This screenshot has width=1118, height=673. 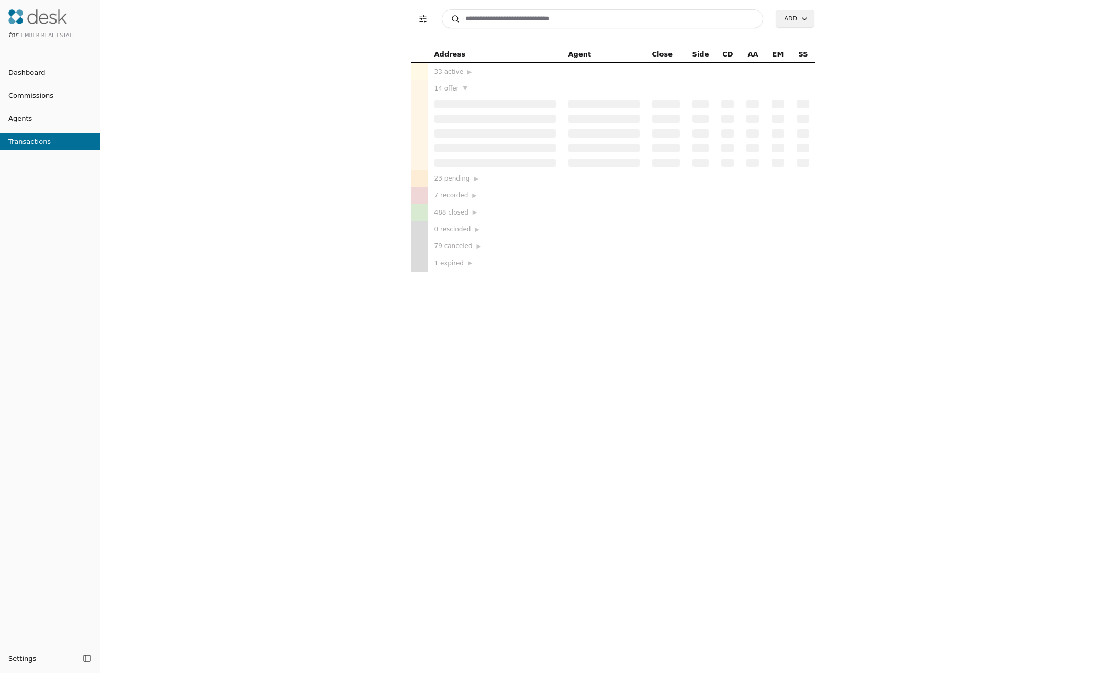 I want to click on div: 33 active, so click(x=495, y=72).